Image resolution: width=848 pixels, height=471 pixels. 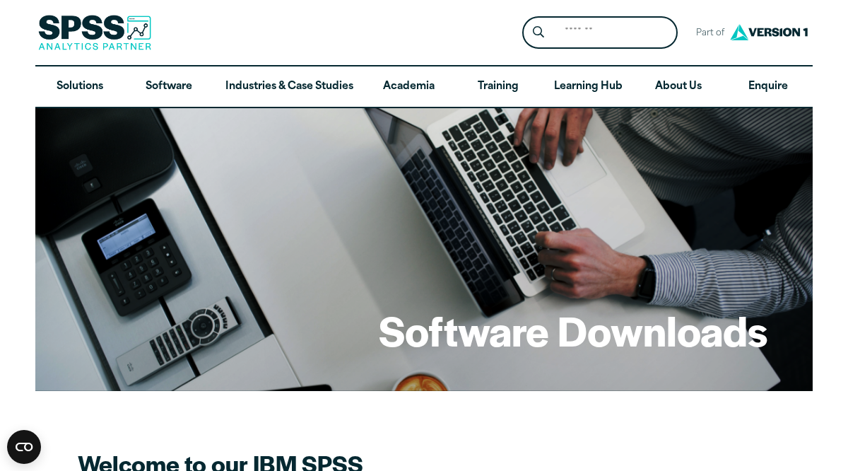 I want to click on button: Search magnifying glass icon, so click(x=539, y=33).